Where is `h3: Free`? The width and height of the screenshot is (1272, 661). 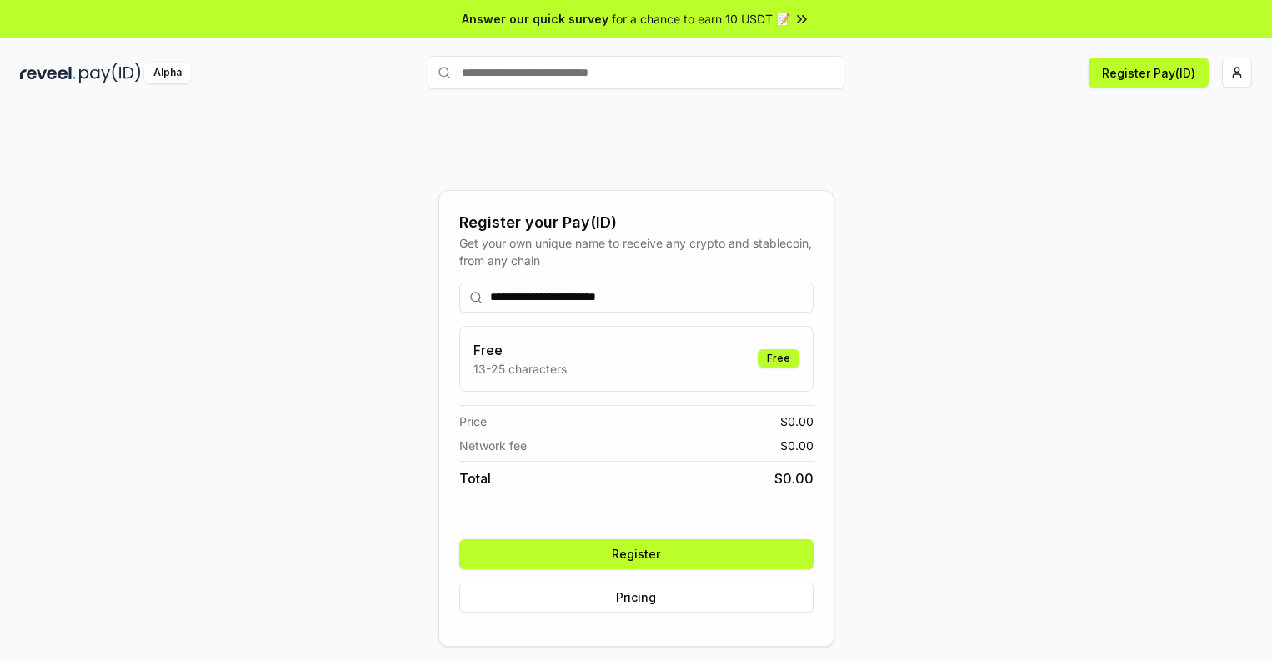
h3: Free is located at coordinates (520, 350).